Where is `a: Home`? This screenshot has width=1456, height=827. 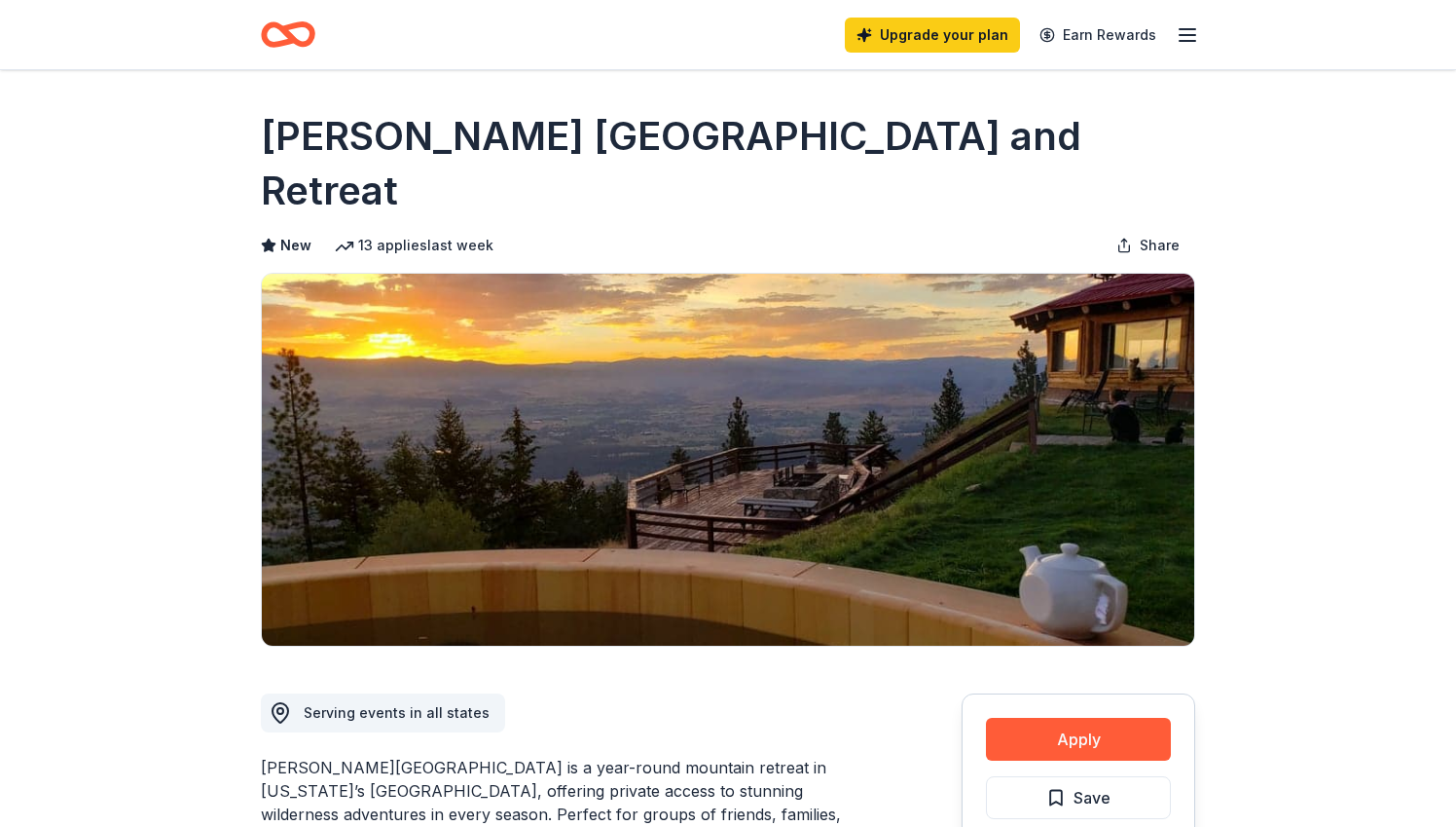 a: Home is located at coordinates (288, 34).